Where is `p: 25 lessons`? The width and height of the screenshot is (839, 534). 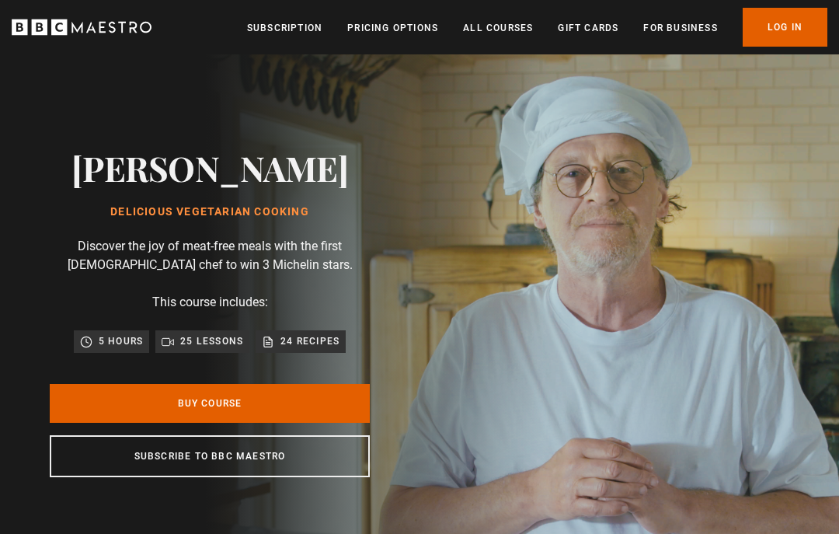 p: 25 lessons is located at coordinates (211, 341).